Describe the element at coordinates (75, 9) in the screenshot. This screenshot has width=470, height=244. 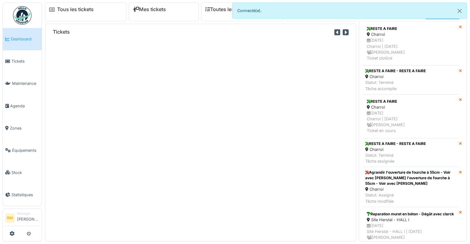
I see `a: Tous les tickets` at that location.